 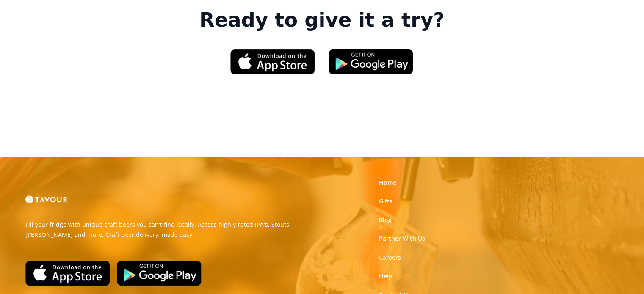 I want to click on a: Careers, so click(x=390, y=257).